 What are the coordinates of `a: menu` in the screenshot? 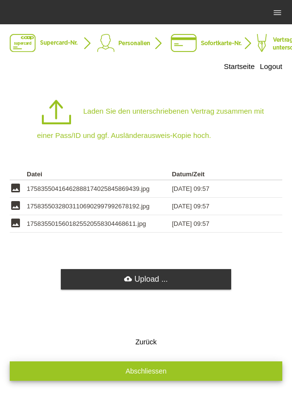 It's located at (277, 12).